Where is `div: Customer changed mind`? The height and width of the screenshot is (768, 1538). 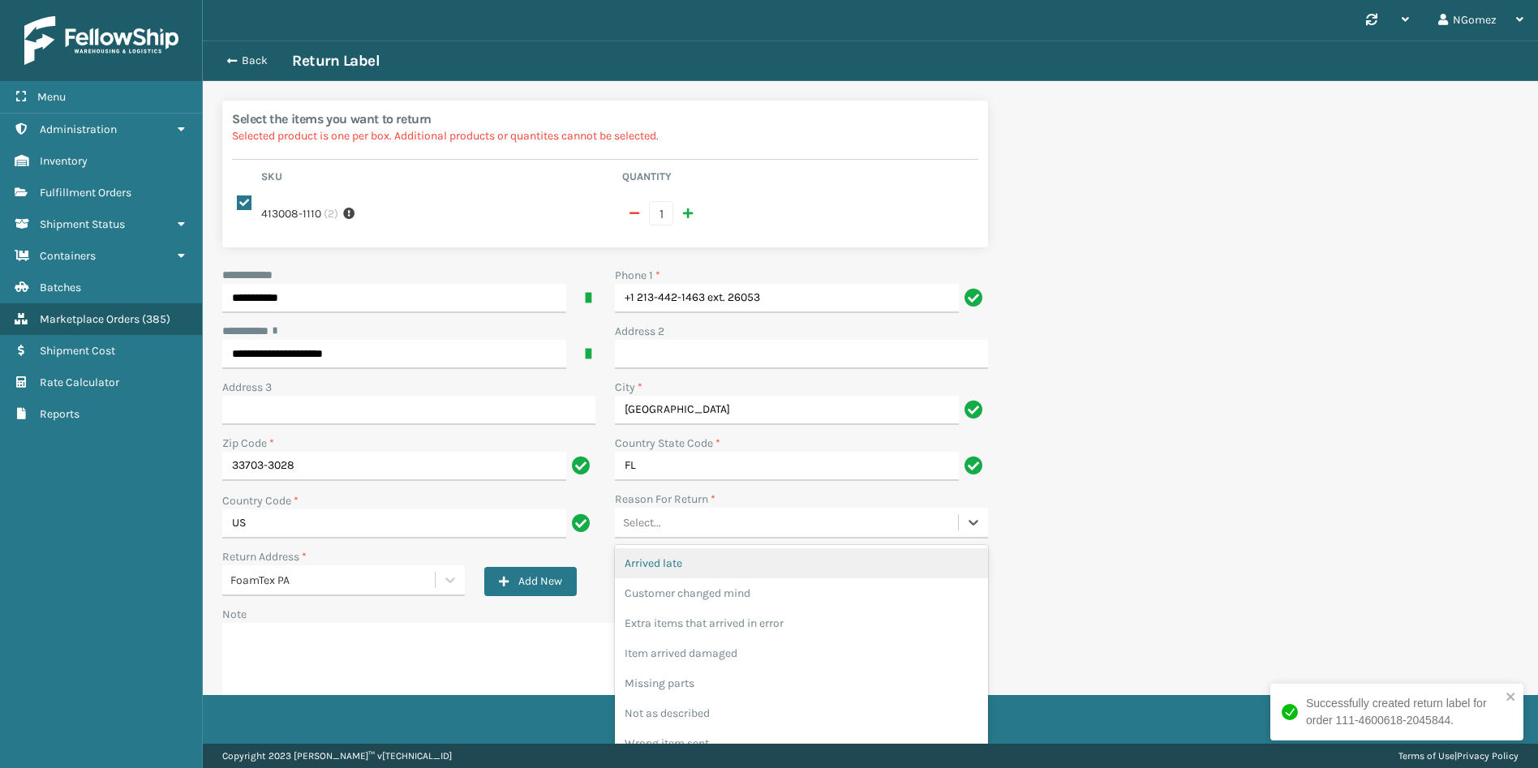 div: Customer changed mind is located at coordinates (802, 593).